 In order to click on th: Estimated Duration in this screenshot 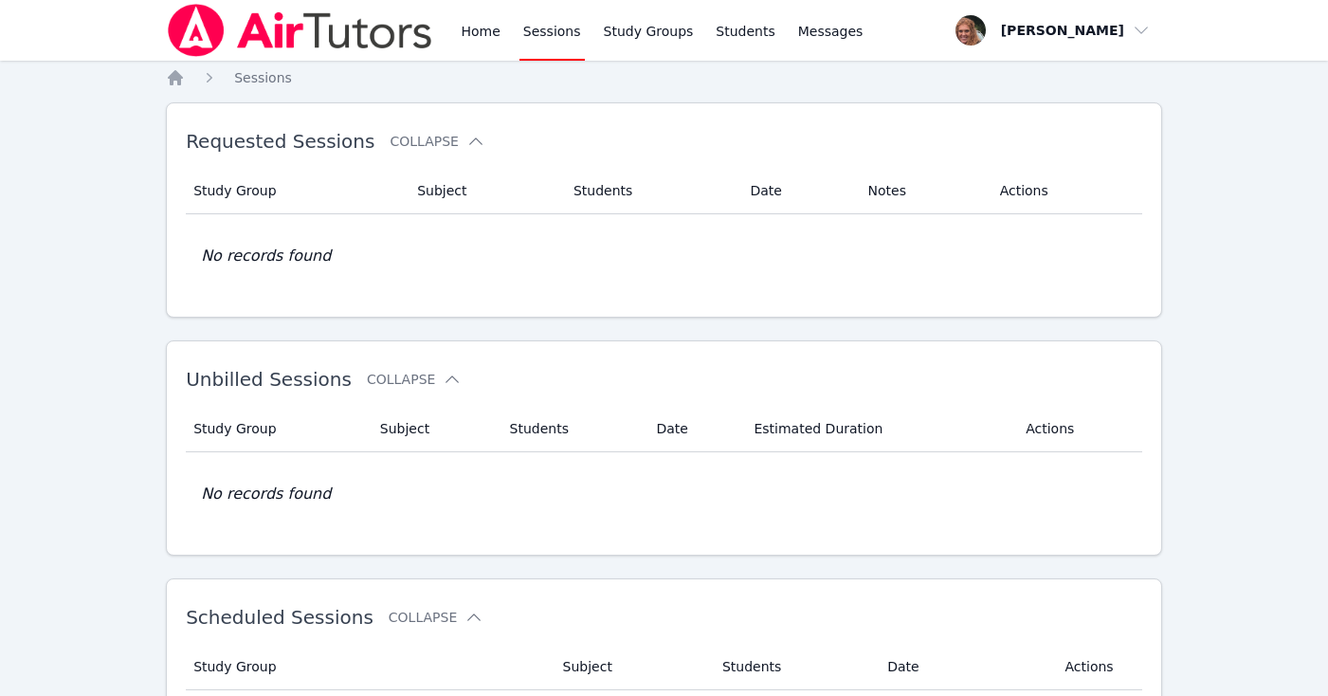, I will do `click(878, 429)`.